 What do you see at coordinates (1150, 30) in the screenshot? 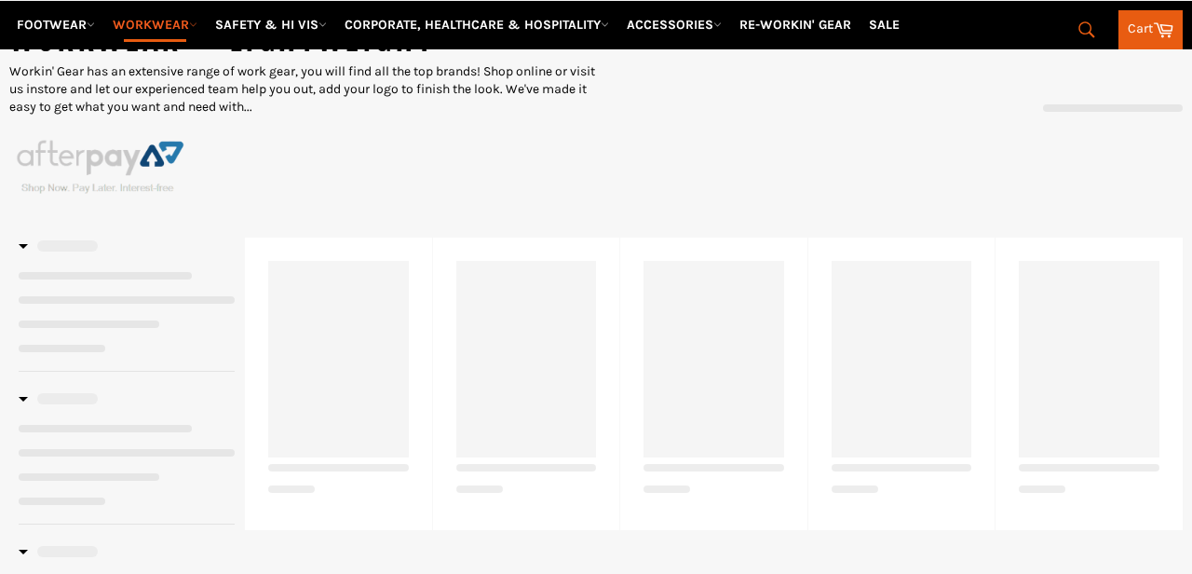
I see `a: Cart` at bounding box center [1150, 30].